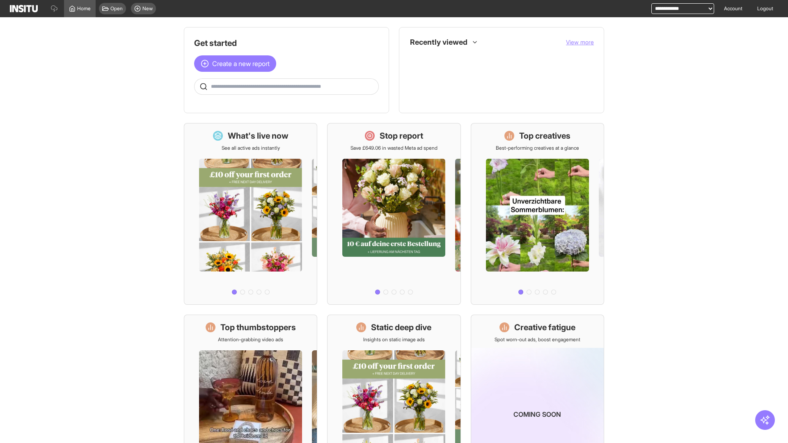  I want to click on span: Home, so click(84, 9).